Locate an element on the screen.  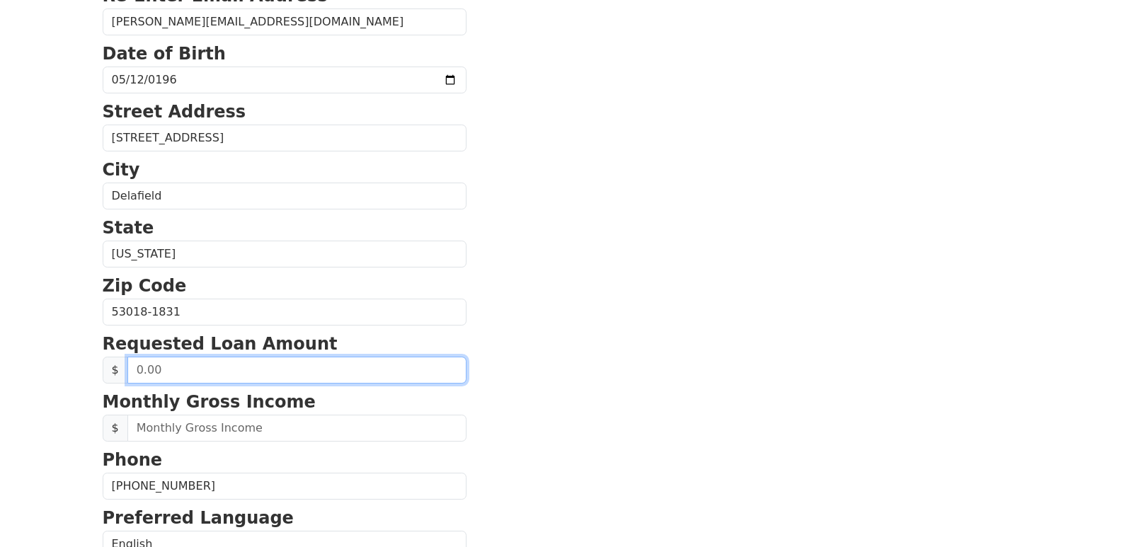
strong: Requested Loan Amount is located at coordinates (220, 344).